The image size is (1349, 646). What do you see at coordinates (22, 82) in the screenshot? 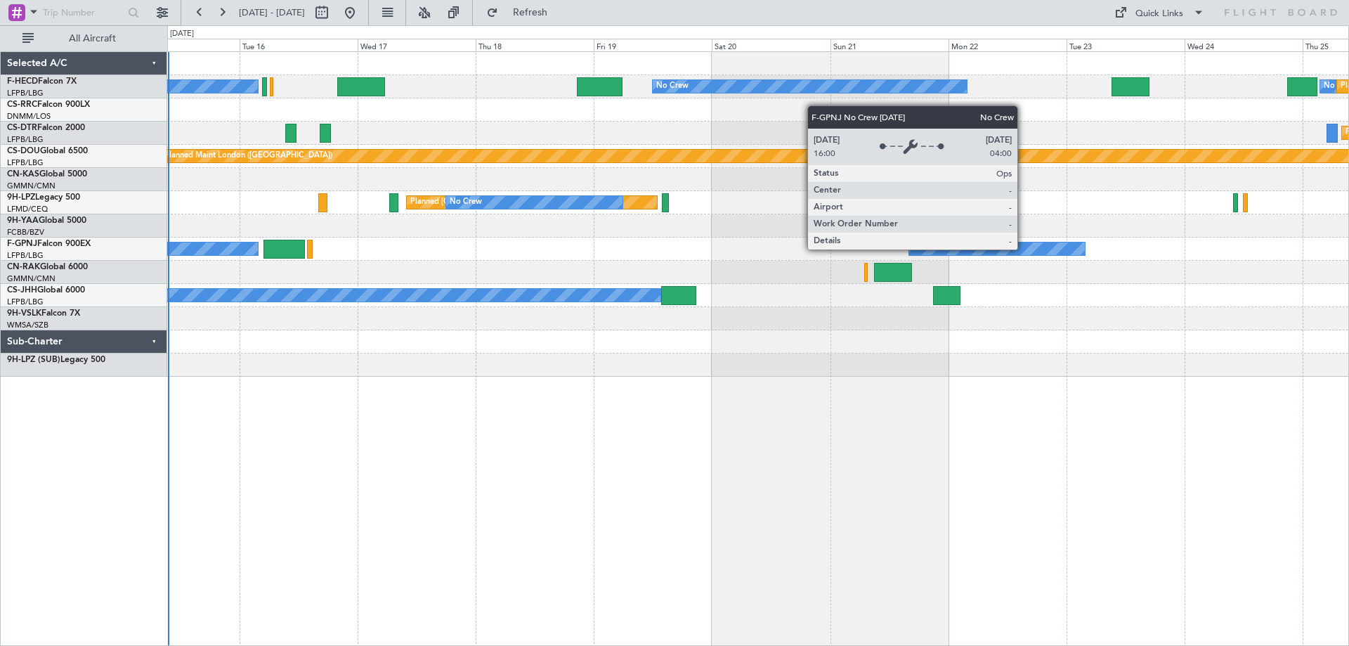
I see `span: F-HECD` at bounding box center [22, 82].